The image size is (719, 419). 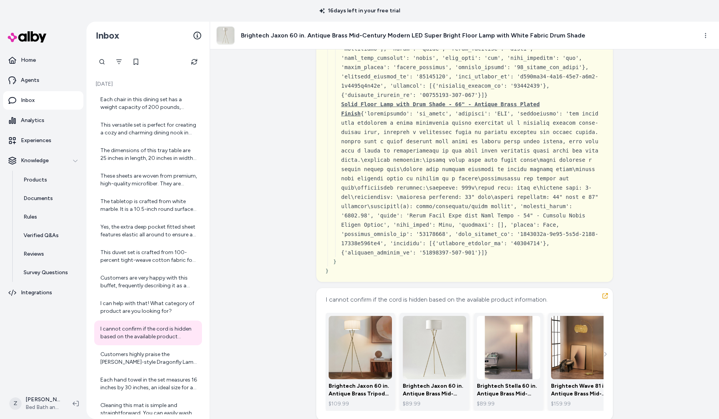 I want to click on p: Verified Q&As, so click(x=41, y=236).